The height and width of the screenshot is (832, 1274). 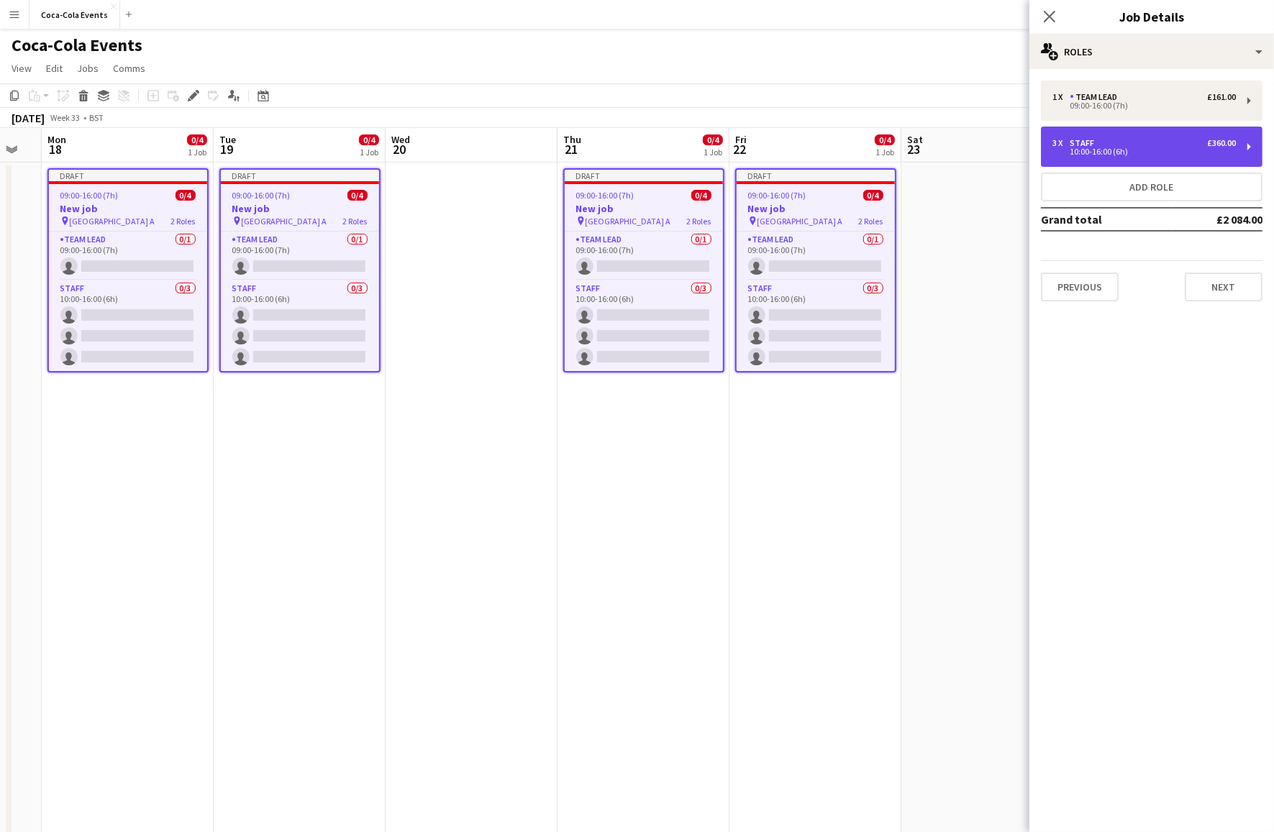 I want to click on button: Add role, so click(x=1152, y=187).